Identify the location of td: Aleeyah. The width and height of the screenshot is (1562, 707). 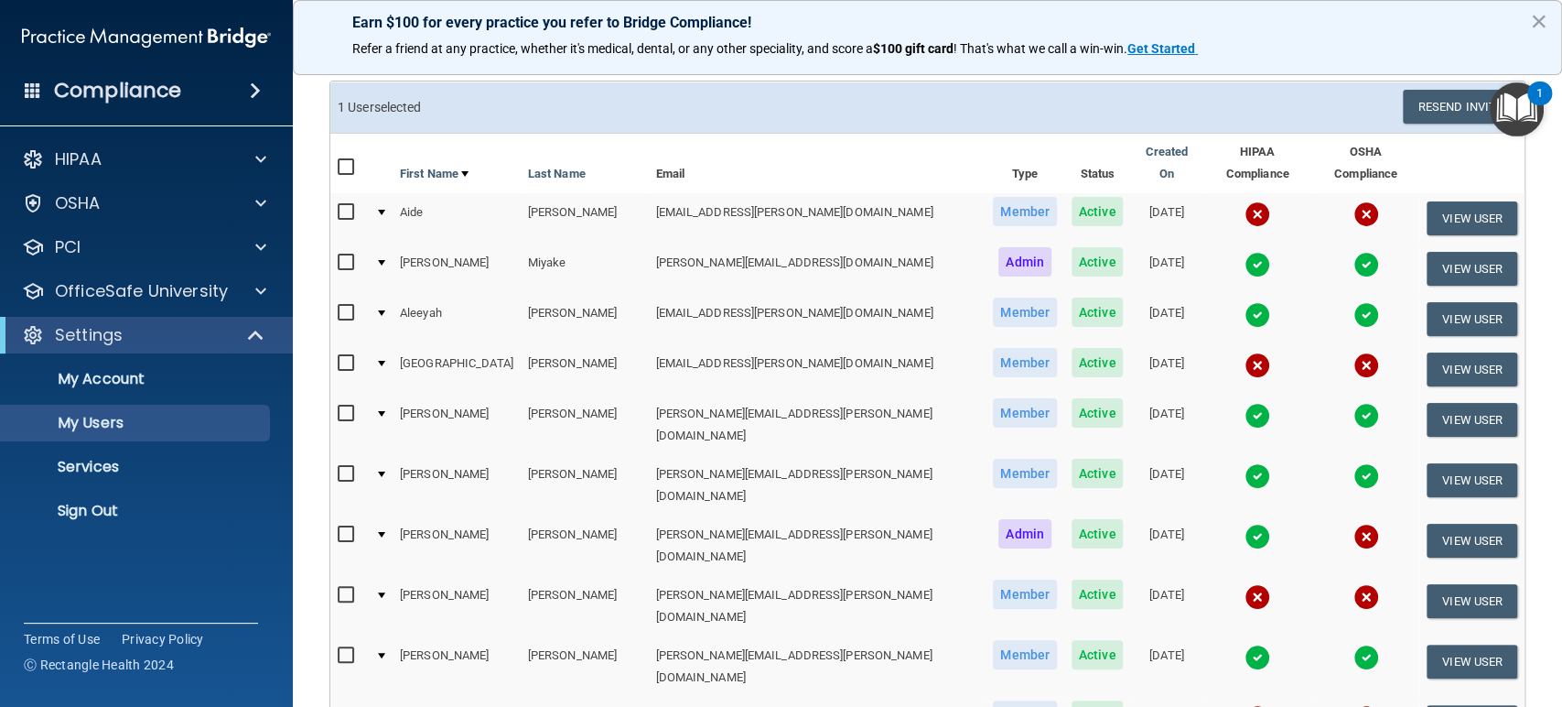
(457, 319).